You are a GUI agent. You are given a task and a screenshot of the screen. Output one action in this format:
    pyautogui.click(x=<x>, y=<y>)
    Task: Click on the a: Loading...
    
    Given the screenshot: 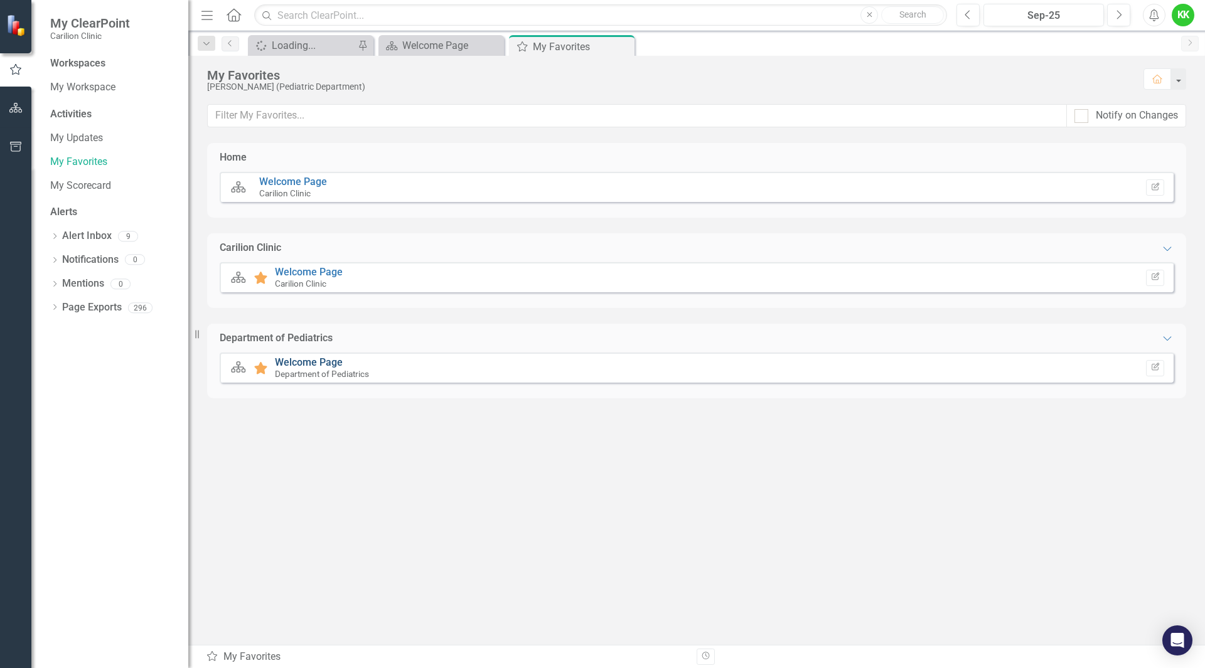 What is the action you would take?
    pyautogui.click(x=303, y=45)
    